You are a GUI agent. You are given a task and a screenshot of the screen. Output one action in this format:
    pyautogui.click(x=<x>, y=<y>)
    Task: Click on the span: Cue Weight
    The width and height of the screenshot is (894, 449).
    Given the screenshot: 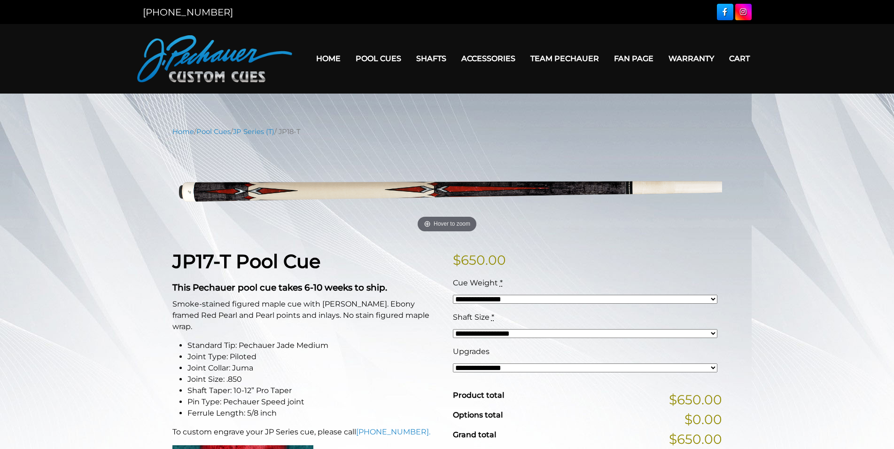 What is the action you would take?
    pyautogui.click(x=475, y=282)
    